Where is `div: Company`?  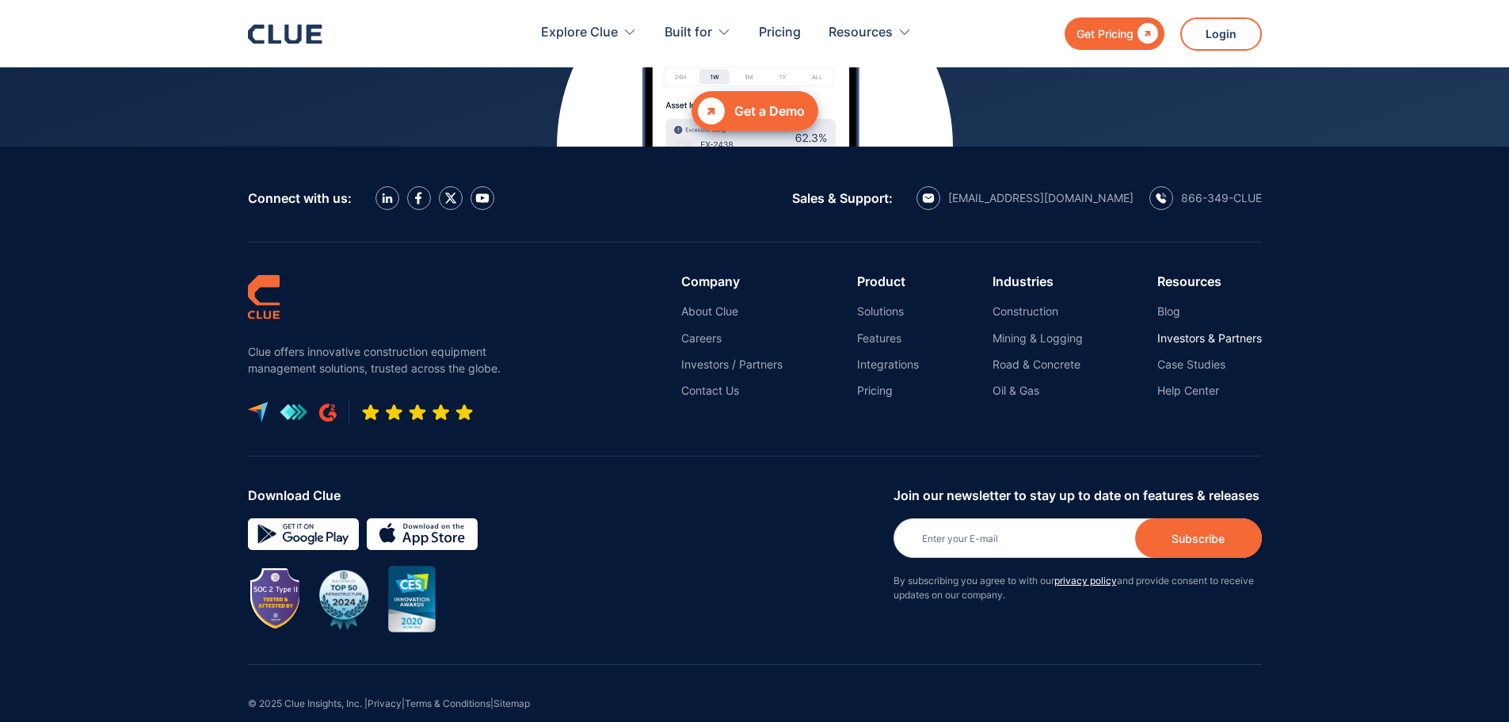
div: Company is located at coordinates (732, 281).